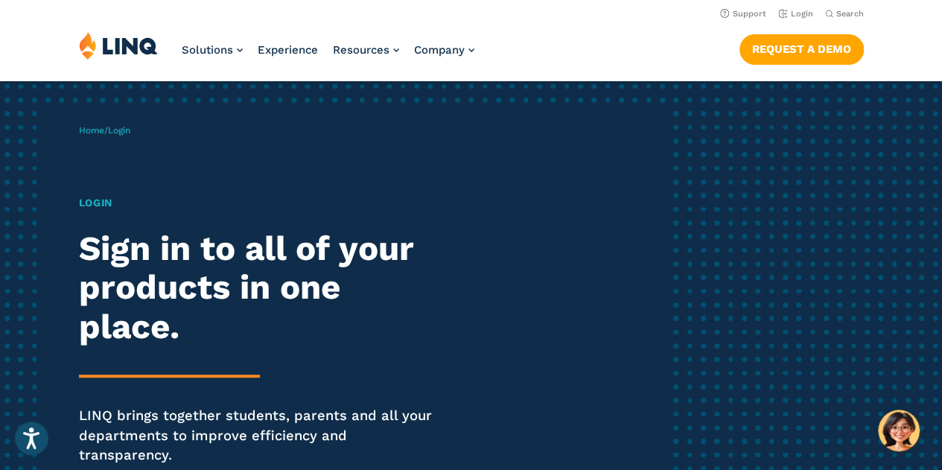 Image resolution: width=942 pixels, height=470 pixels. I want to click on span: Solutions, so click(207, 50).